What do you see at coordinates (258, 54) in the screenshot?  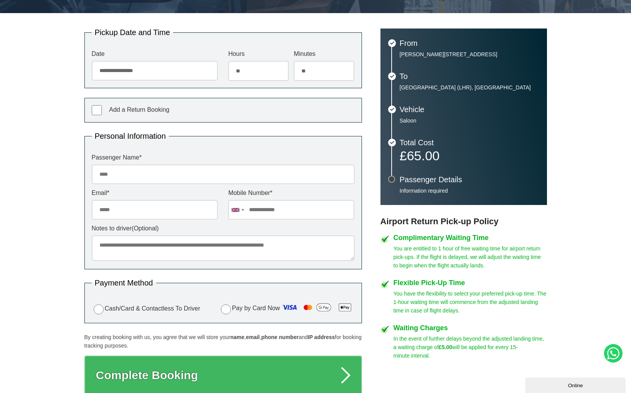 I see `label: Hours` at bounding box center [258, 54].